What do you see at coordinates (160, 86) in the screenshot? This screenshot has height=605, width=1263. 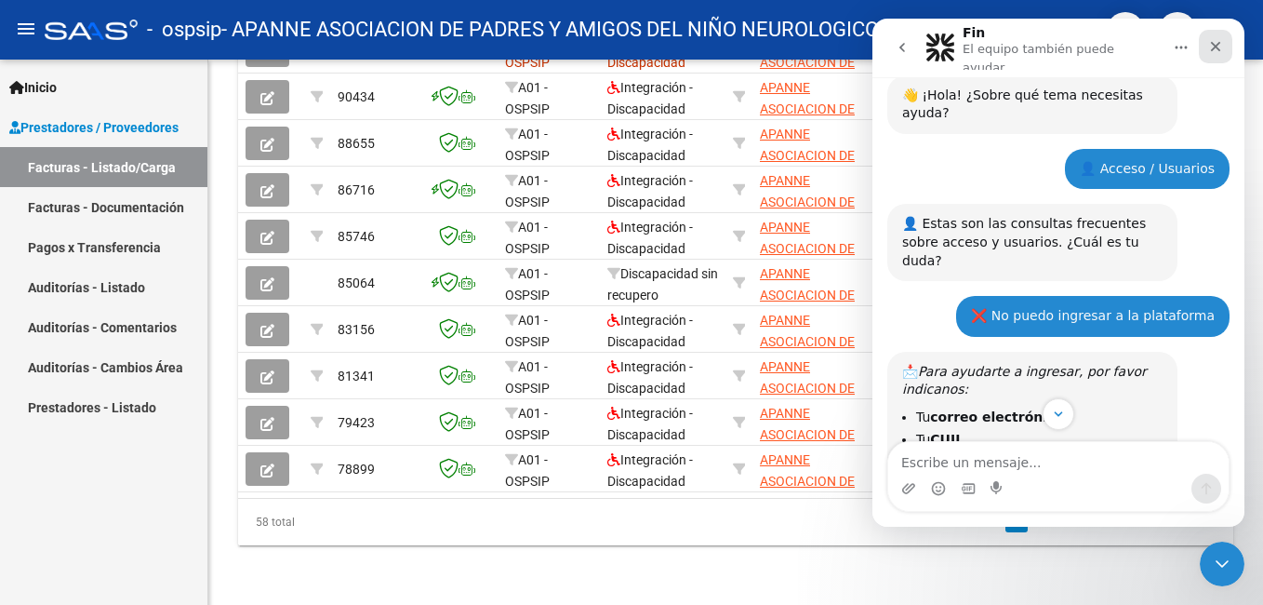 I see `div: 👋 ¡Hola! ¿Sobre qué tema necesitas ayuda?` at bounding box center [160, 86].